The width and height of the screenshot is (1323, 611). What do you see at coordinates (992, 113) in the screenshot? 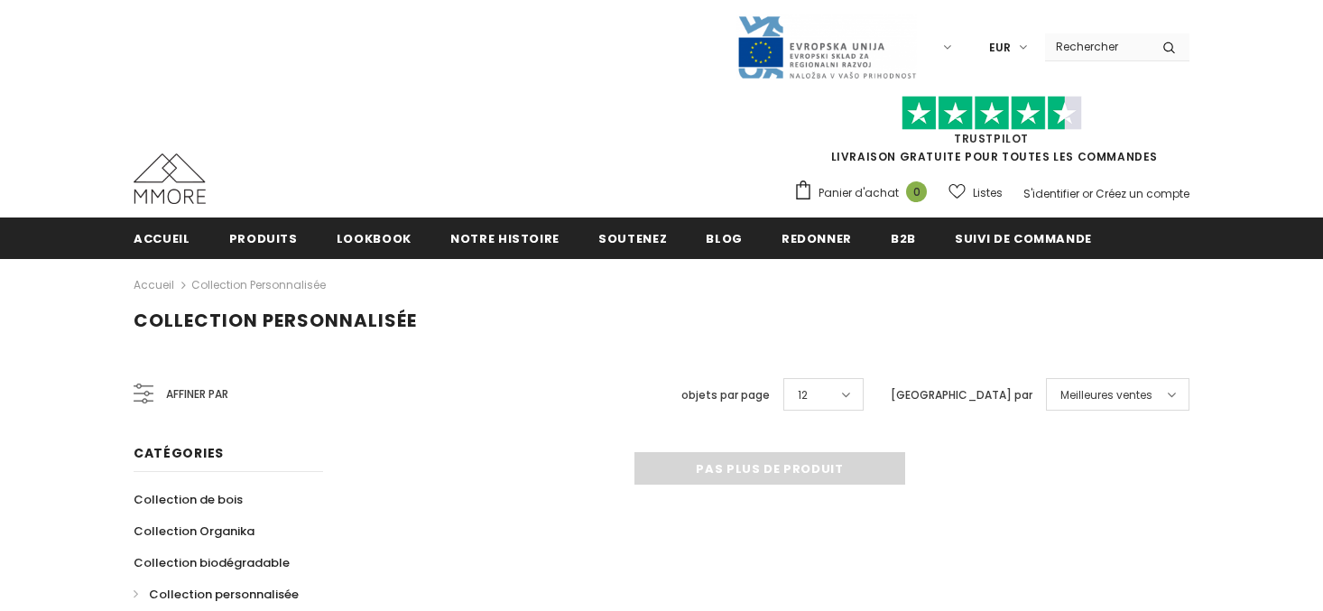
I see `img: Faites confiance aux étoiles pilotes` at bounding box center [992, 113].